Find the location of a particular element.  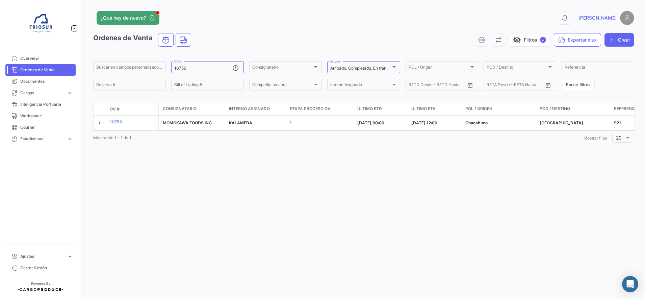

span: Ajustes is located at coordinates (42, 256).